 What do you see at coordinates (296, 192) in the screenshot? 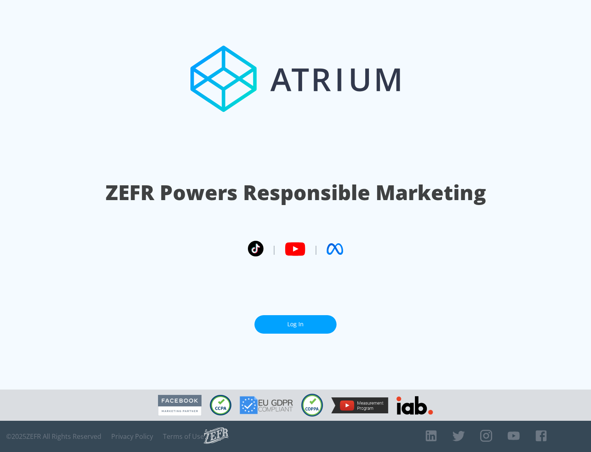
I see `h1: ZEFR Powers Responsible Marketing` at bounding box center [296, 192].